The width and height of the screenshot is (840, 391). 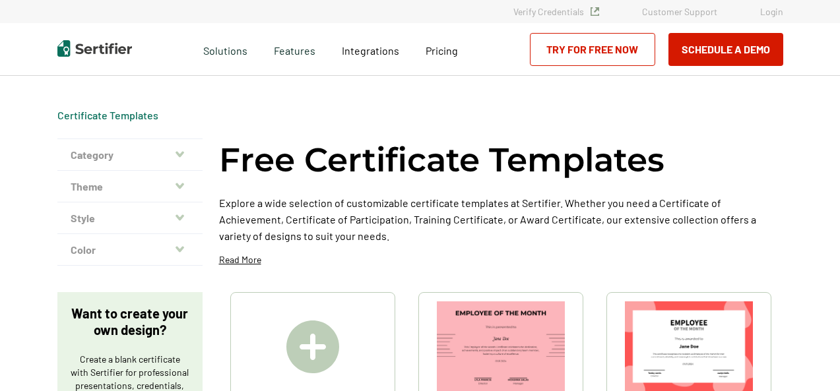 I want to click on p: Read More, so click(x=240, y=260).